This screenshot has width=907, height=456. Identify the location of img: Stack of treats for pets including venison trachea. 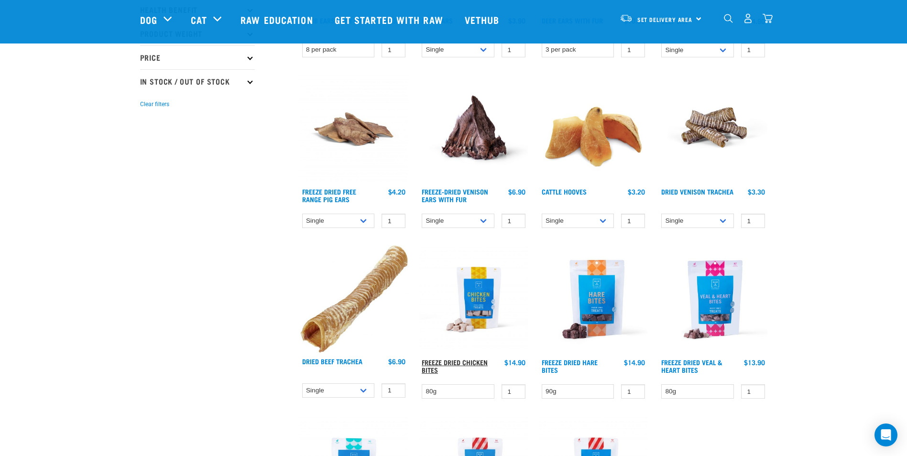
(713, 129).